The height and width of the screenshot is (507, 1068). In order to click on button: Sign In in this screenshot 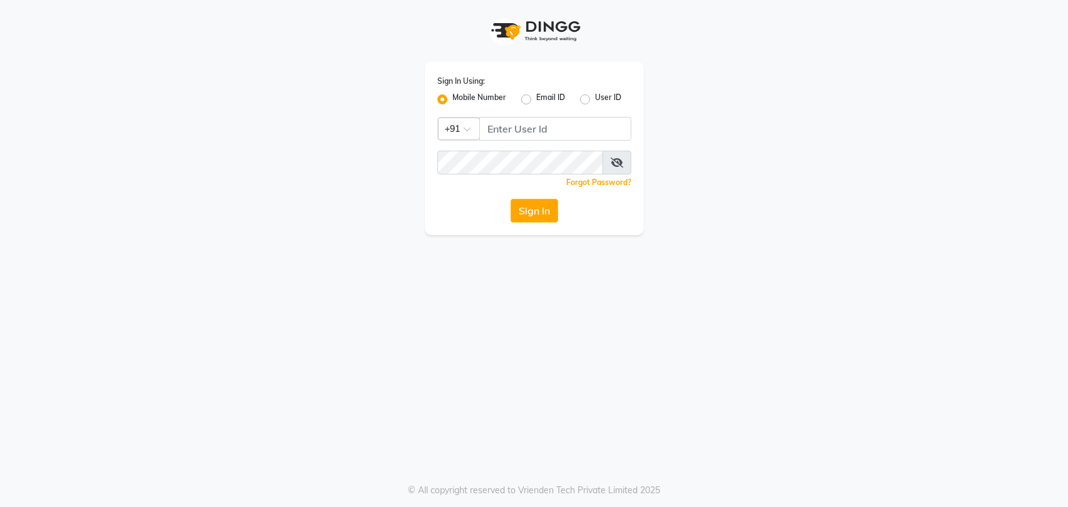, I will do `click(534, 211)`.